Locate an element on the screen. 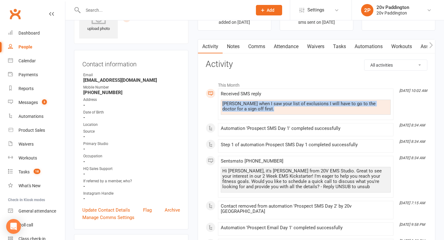 The image size is (444, 240). input: Search... is located at coordinates (164, 10).